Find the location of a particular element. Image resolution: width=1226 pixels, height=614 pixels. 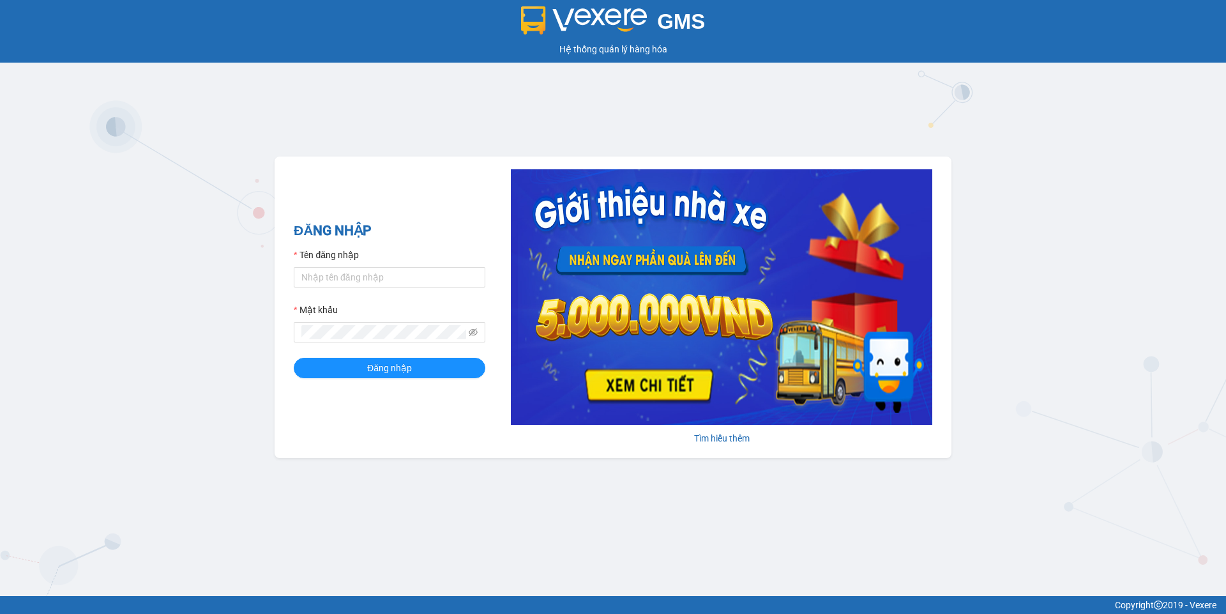

div: Tìm hiểu thêm is located at coordinates (721, 438).